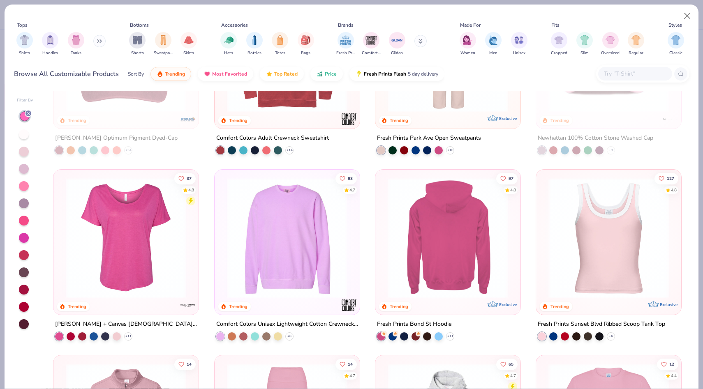 The image size is (703, 389). Describe the element at coordinates (559, 44) in the screenshot. I see `div: filter for Cropped` at that location.